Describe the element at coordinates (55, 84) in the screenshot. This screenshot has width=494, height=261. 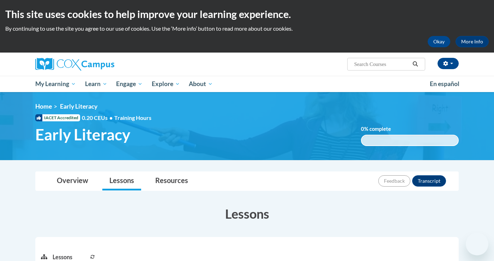
I see `a: My Learning` at that location.